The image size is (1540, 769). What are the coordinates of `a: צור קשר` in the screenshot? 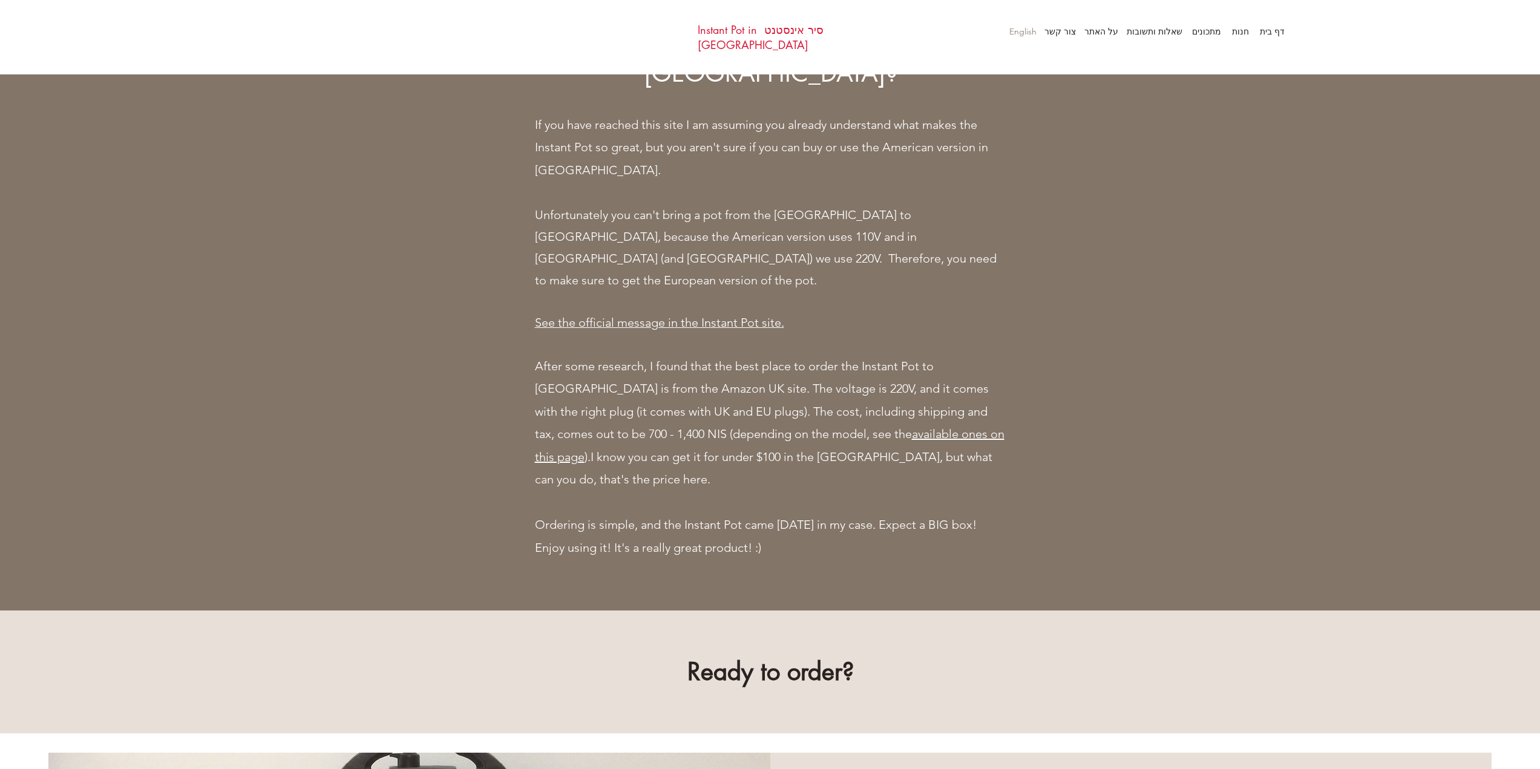 It's located at (1062, 31).